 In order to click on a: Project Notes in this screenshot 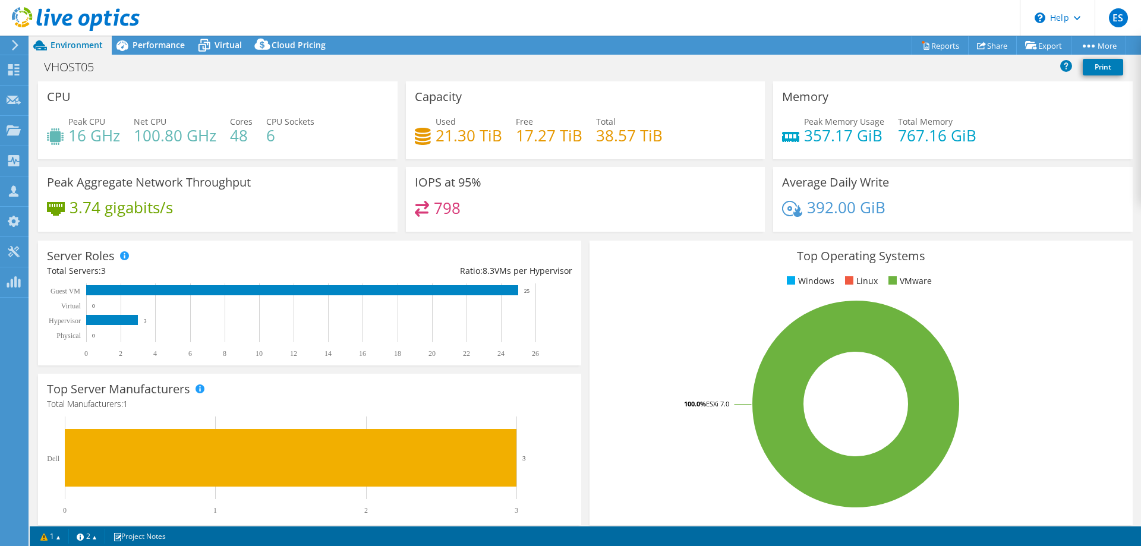, I will do `click(139, 536)`.